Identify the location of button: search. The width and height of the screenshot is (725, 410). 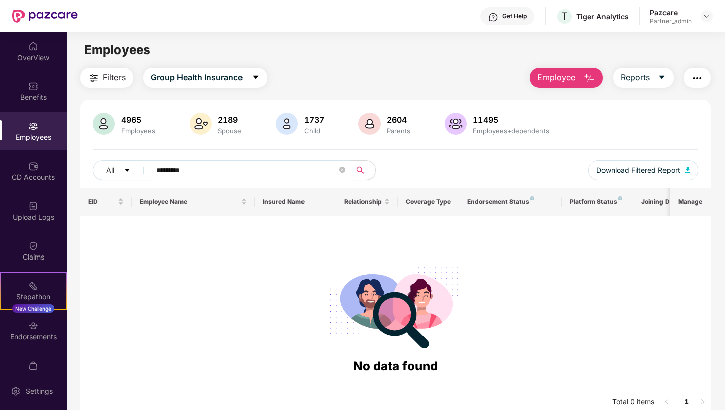
(363, 170).